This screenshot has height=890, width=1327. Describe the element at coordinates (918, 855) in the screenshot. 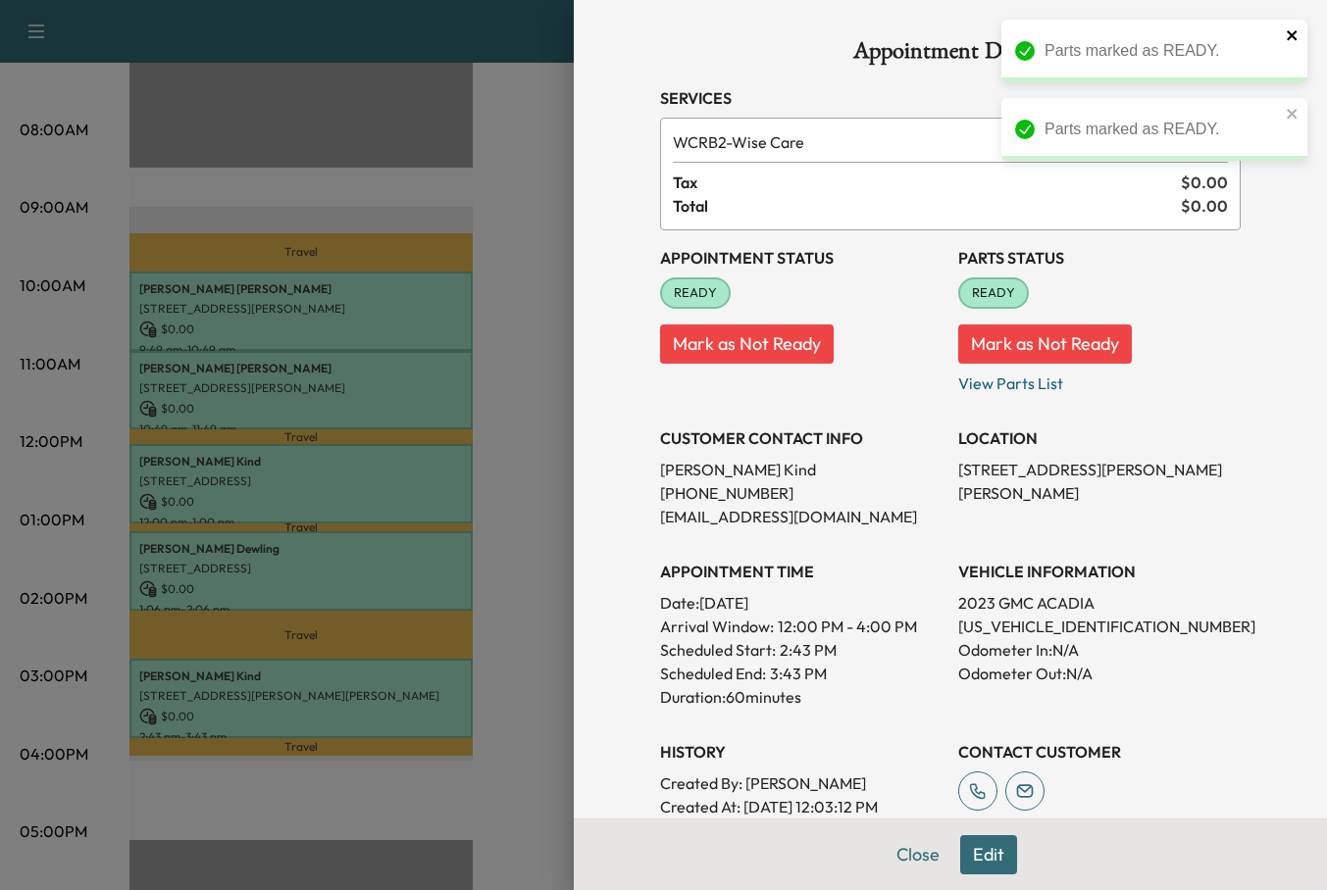

I see `button: Close` at that location.